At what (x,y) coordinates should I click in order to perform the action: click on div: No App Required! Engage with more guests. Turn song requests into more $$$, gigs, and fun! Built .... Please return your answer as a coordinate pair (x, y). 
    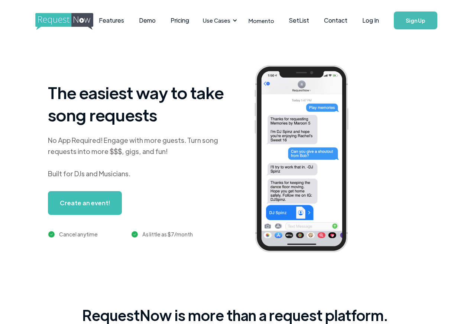
    Looking at the image, I should click on (136, 157).